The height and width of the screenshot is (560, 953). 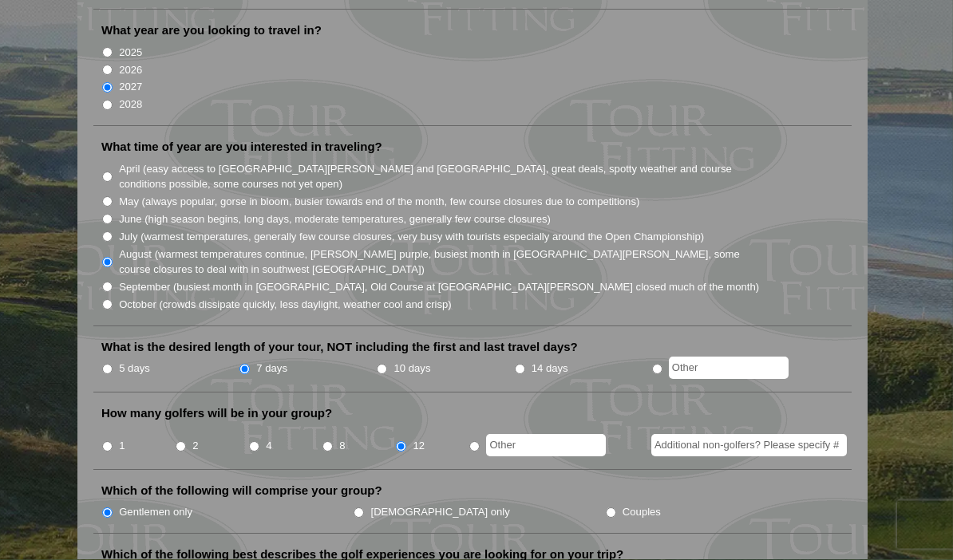 What do you see at coordinates (216, 414) in the screenshot?
I see `label: How many golfers will be in your group?` at bounding box center [216, 414].